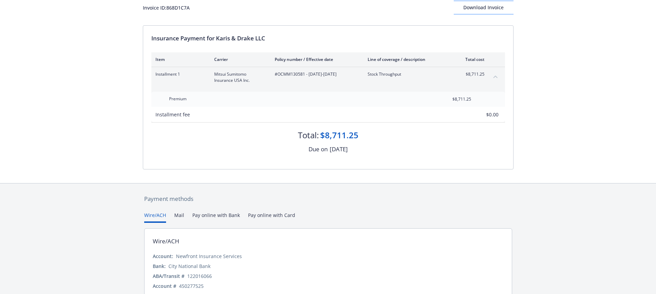 This screenshot has height=294, width=656. I want to click on span: Installment 1, so click(179, 74).